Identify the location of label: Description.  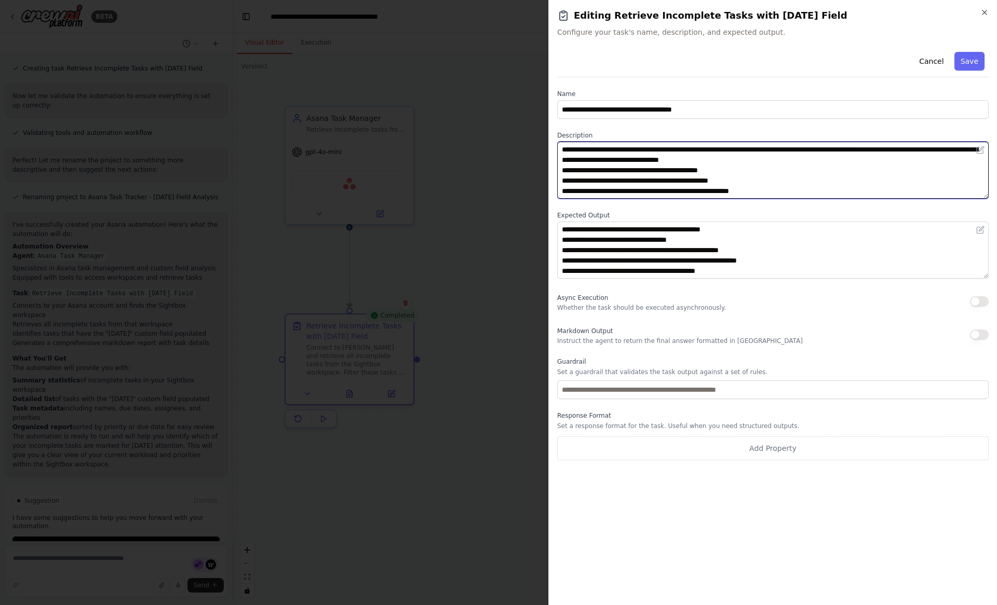
(773, 136).